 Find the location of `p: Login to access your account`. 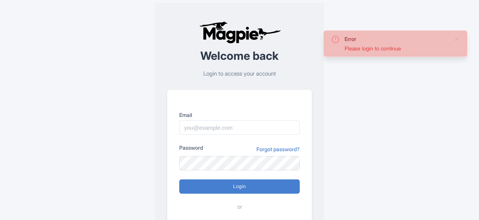

p: Login to access your account is located at coordinates (239, 74).